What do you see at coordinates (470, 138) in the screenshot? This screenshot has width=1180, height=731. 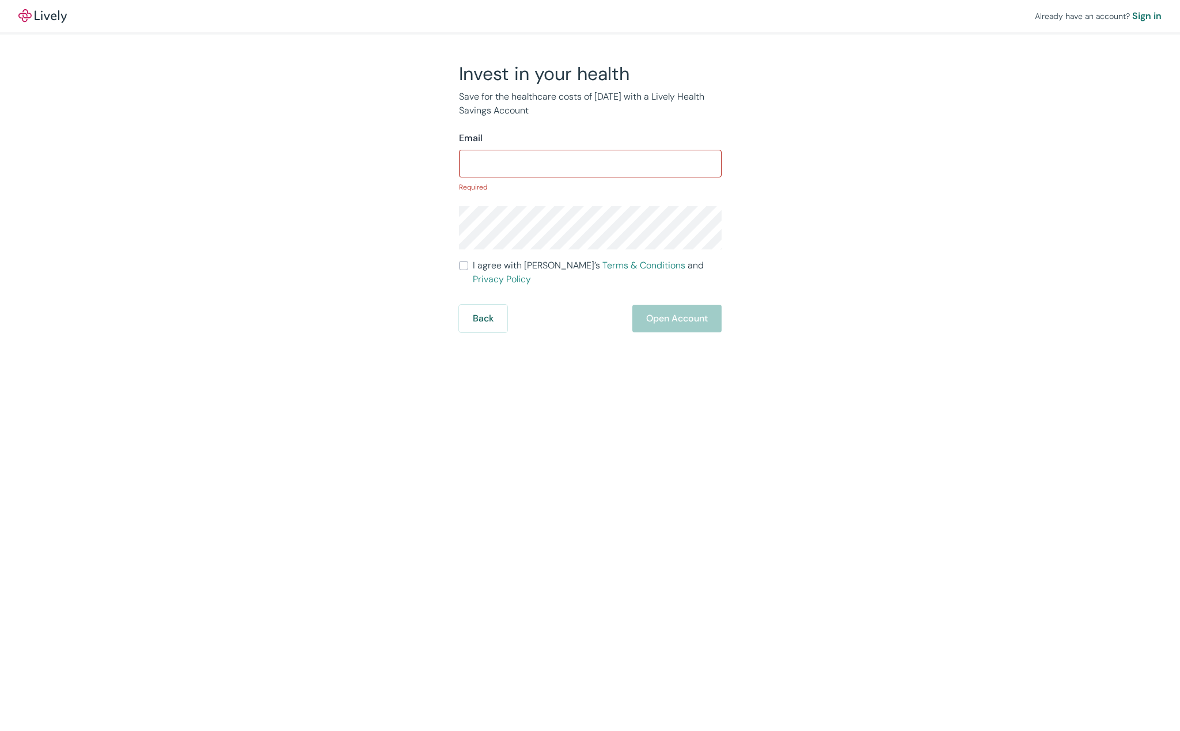 I see `label: Email` at bounding box center [470, 138].